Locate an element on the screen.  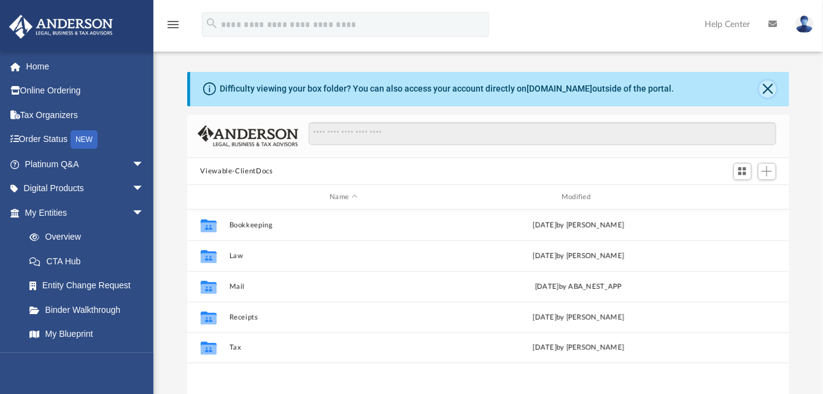
button: Switch to Grid View is located at coordinates (743, 171).